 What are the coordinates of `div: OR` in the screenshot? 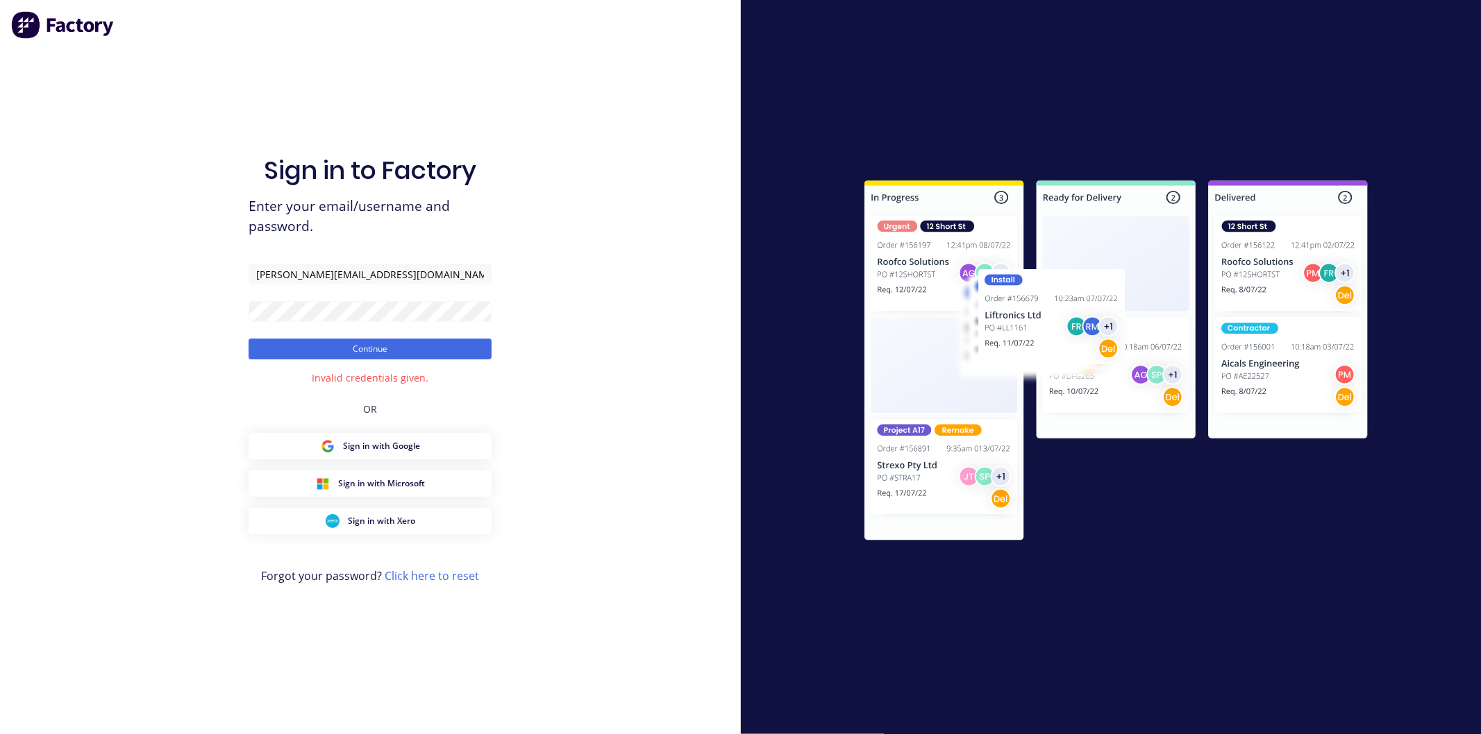 It's located at (370, 409).